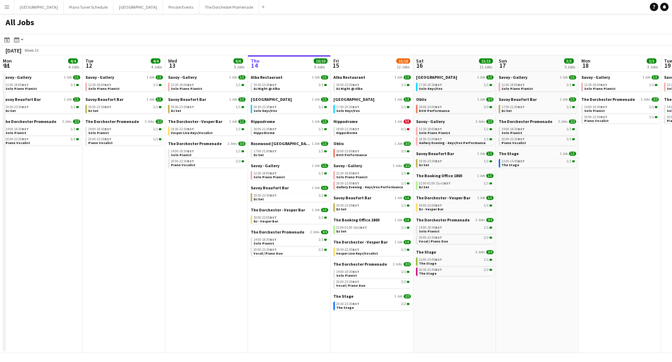  I want to click on span: Solo Keys/Vox, so click(348, 111).